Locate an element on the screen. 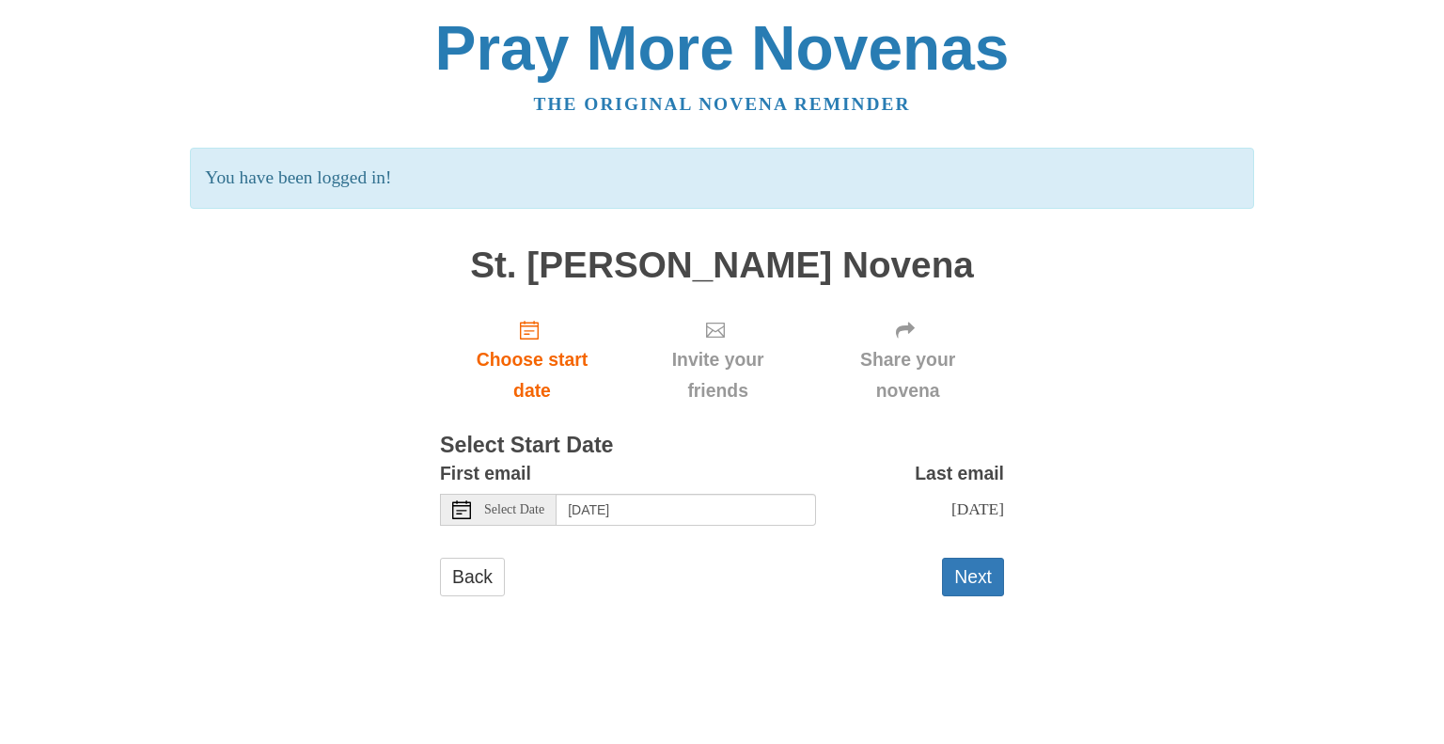 Image resolution: width=1444 pixels, height=744 pixels. span: Choose start date is located at coordinates (532, 375).